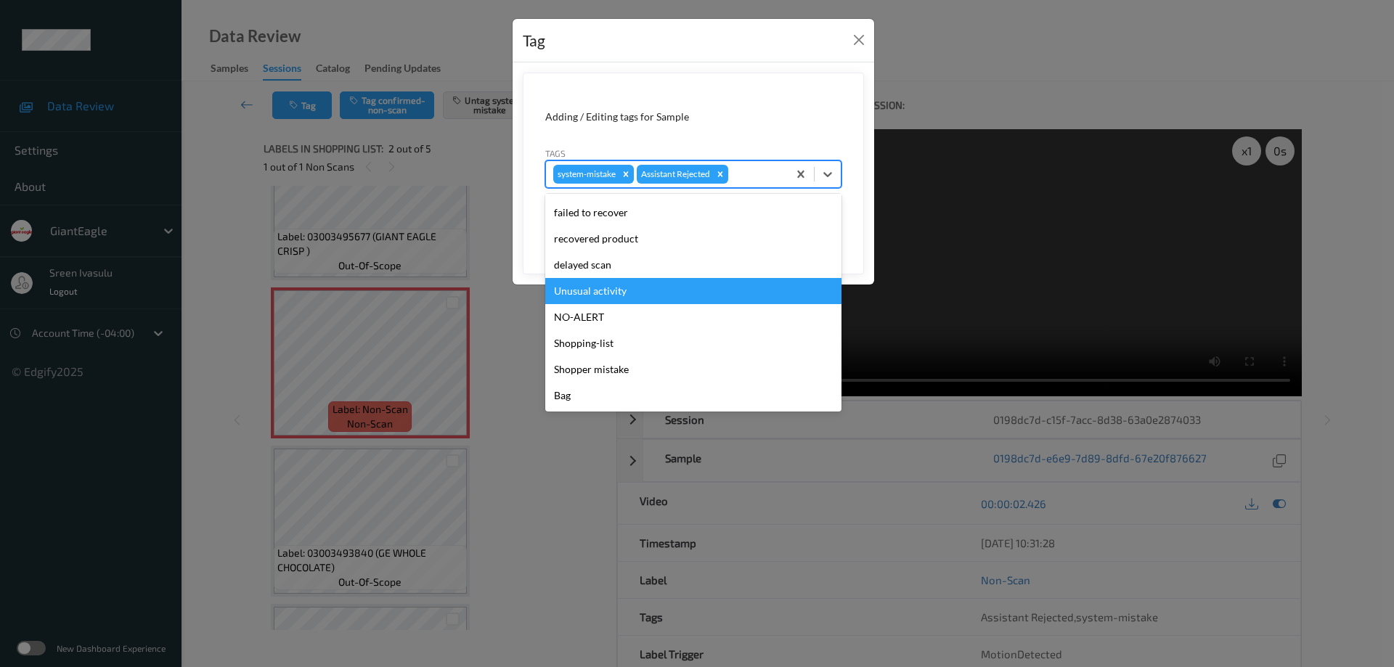 The height and width of the screenshot is (667, 1394). I want to click on button: Close, so click(859, 40).